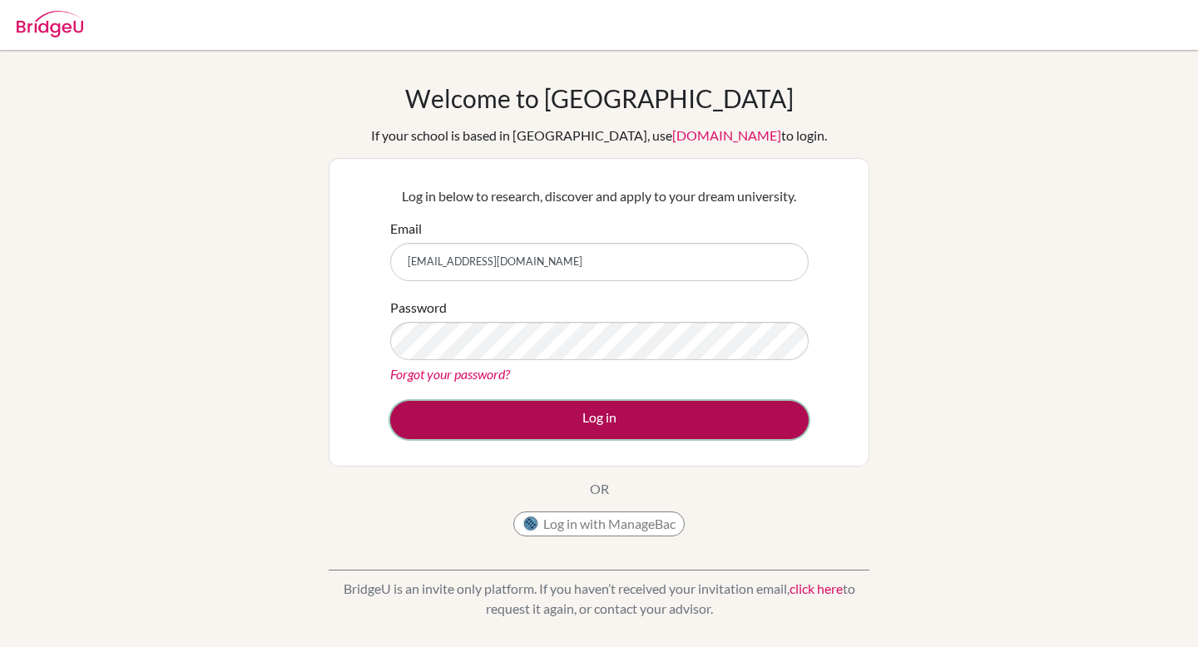 This screenshot has height=647, width=1198. I want to click on p: OR, so click(599, 489).